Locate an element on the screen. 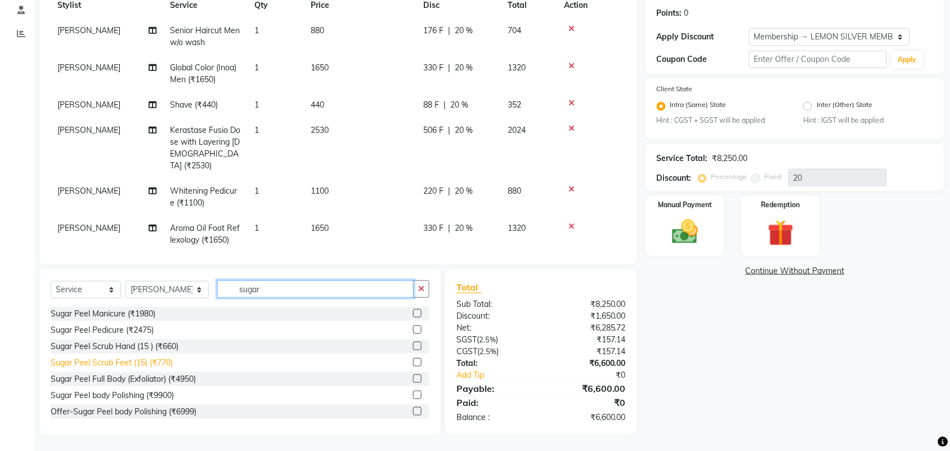 Image resolution: width=950 pixels, height=451 pixels. span: 440 is located at coordinates (317, 105).